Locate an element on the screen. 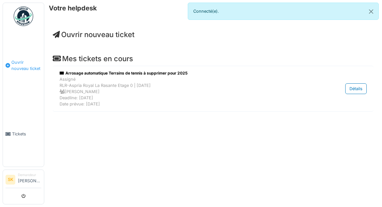 This screenshot has width=382, height=207. h6: Votre helpdesk is located at coordinates (73, 8).